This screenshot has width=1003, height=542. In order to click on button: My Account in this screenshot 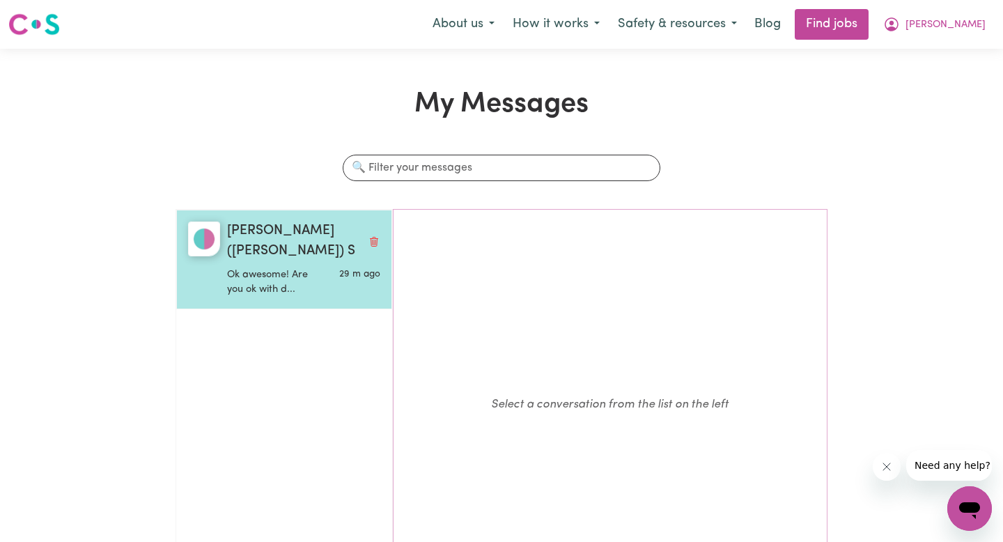, I will do `click(934, 24)`.